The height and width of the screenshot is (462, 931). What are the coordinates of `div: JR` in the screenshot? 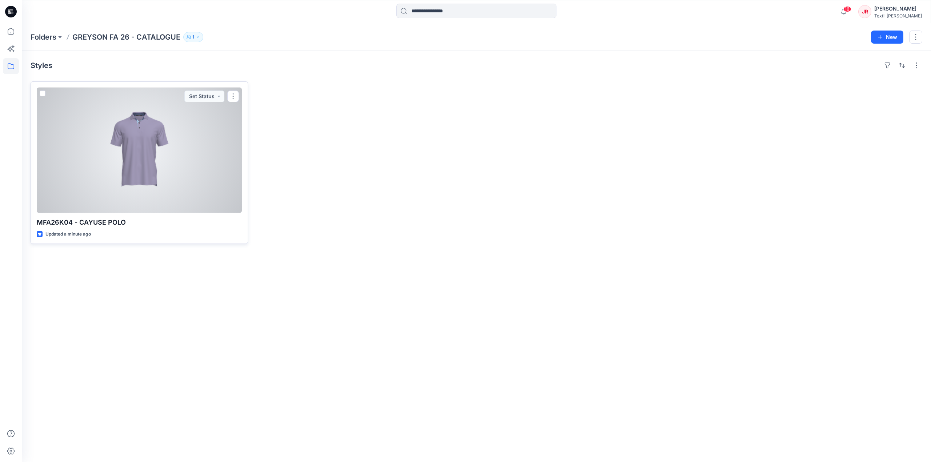 It's located at (865, 12).